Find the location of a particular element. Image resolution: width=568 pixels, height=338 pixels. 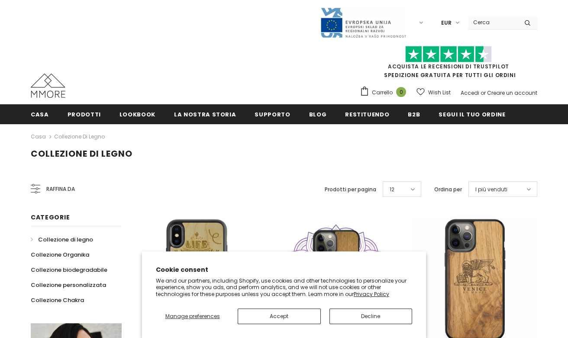

span: Casa is located at coordinates (40, 114).